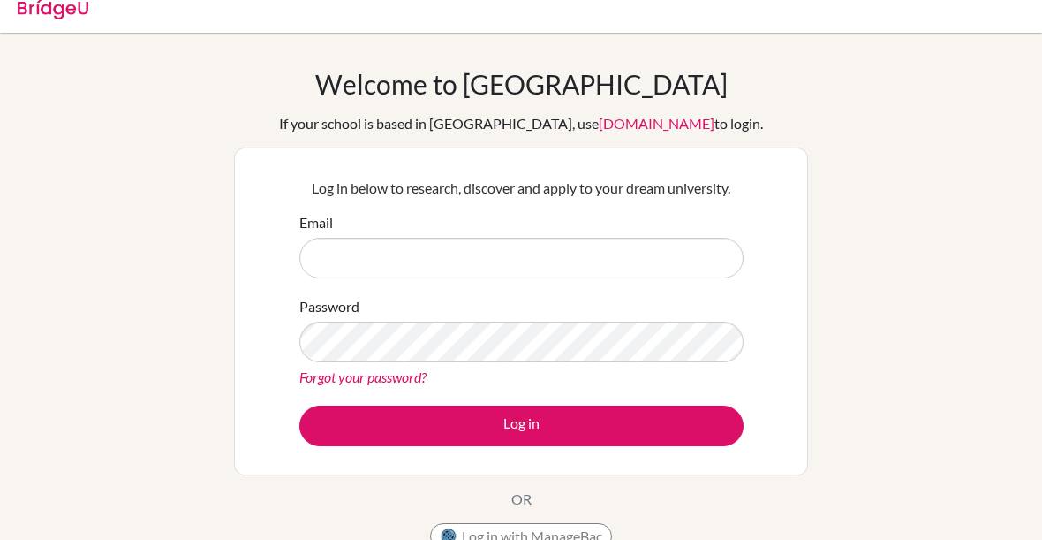 The height and width of the screenshot is (540, 1042). Describe the element at coordinates (363, 377) in the screenshot. I see `a: Forgot your password?` at that location.